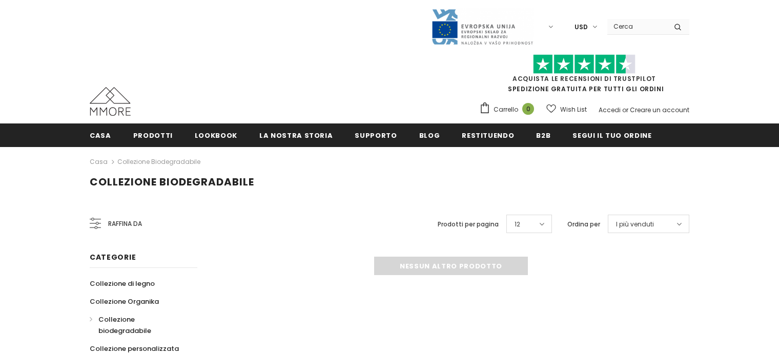 This screenshot has height=355, width=779. Describe the element at coordinates (488, 135) in the screenshot. I see `span: Restituendo` at that location.